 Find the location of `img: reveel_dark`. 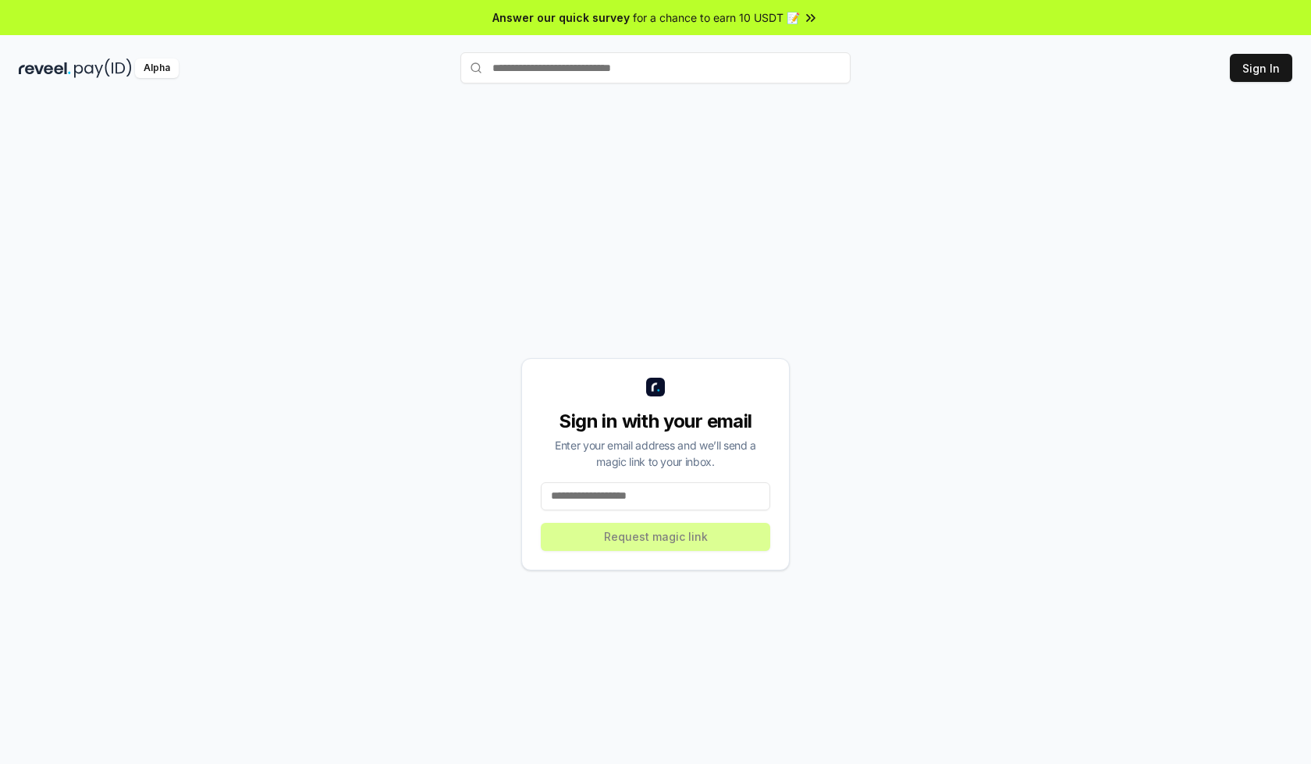

img: reveel_dark is located at coordinates (44, 68).